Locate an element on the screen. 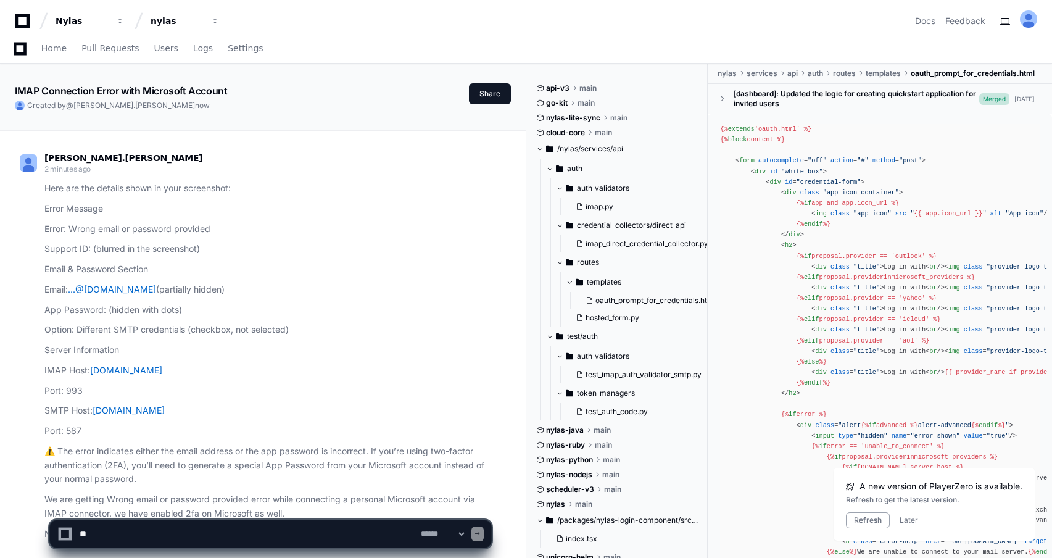 The width and height of the screenshot is (1052, 558). span: Created by is located at coordinates (118, 106).